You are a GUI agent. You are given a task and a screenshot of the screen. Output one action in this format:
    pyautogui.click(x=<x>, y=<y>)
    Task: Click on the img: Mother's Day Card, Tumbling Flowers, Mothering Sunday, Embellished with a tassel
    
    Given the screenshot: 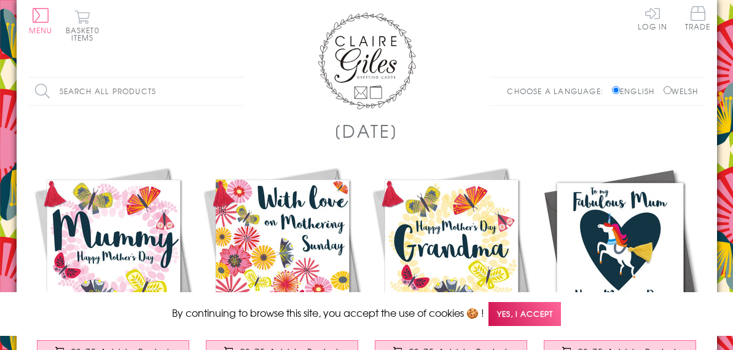 What is the action you would take?
    pyautogui.click(x=282, y=246)
    